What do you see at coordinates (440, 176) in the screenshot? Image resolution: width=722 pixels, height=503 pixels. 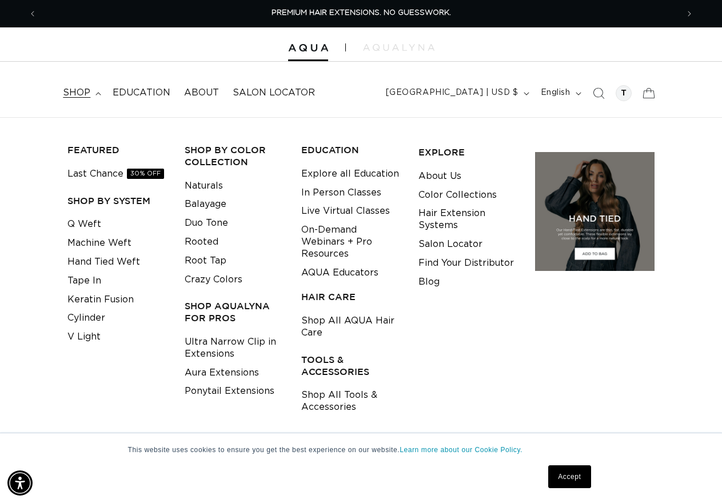 I see `a: About Us` at bounding box center [440, 176].